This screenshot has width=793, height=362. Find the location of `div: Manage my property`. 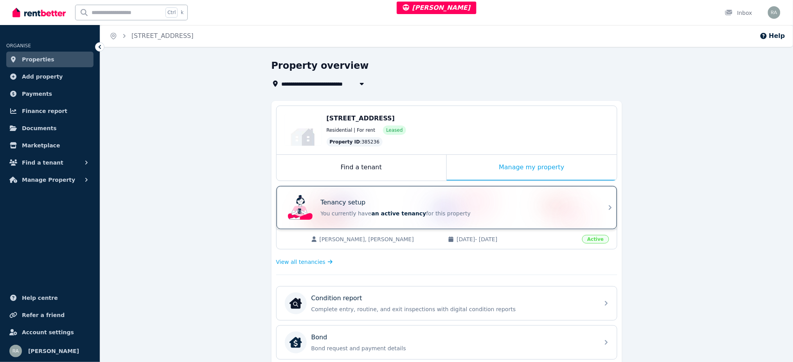

div: Manage my property is located at coordinates (532, 168).